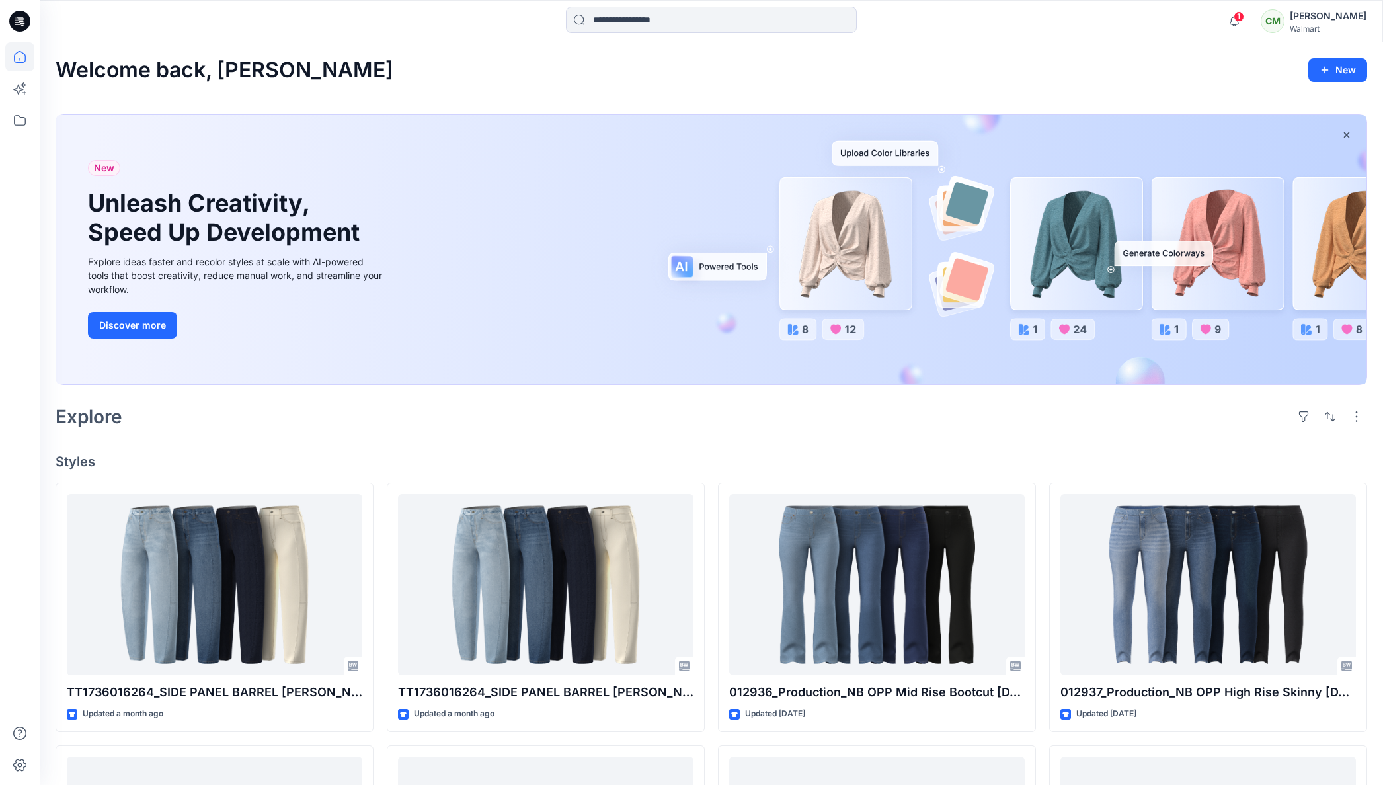  I want to click on div: CM, so click(1273, 21).